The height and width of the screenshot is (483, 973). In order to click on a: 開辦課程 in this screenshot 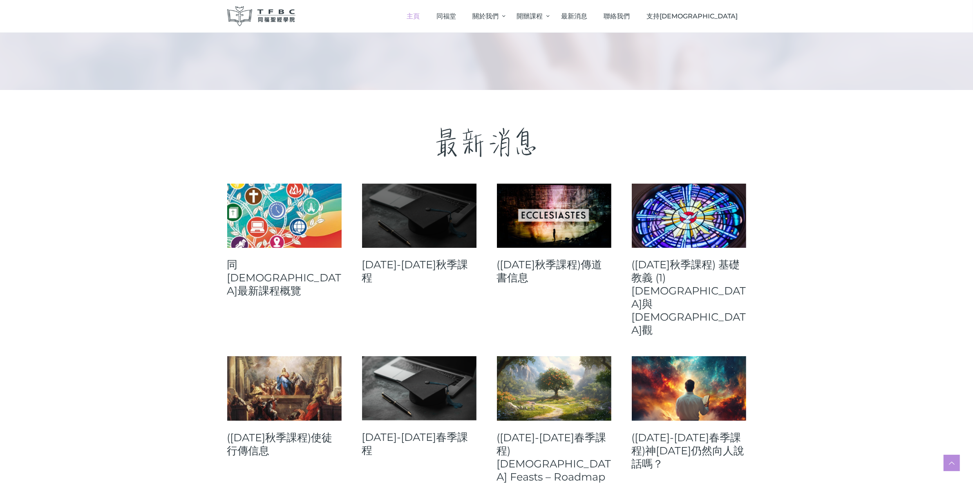, I will do `click(531, 16)`.